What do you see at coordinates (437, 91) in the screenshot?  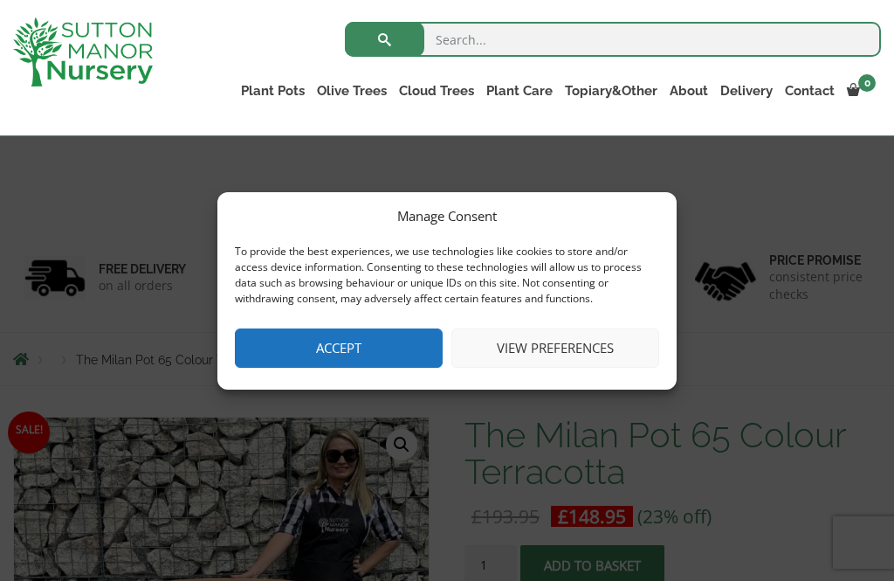 I see `a: Cloud Trees` at bounding box center [437, 91].